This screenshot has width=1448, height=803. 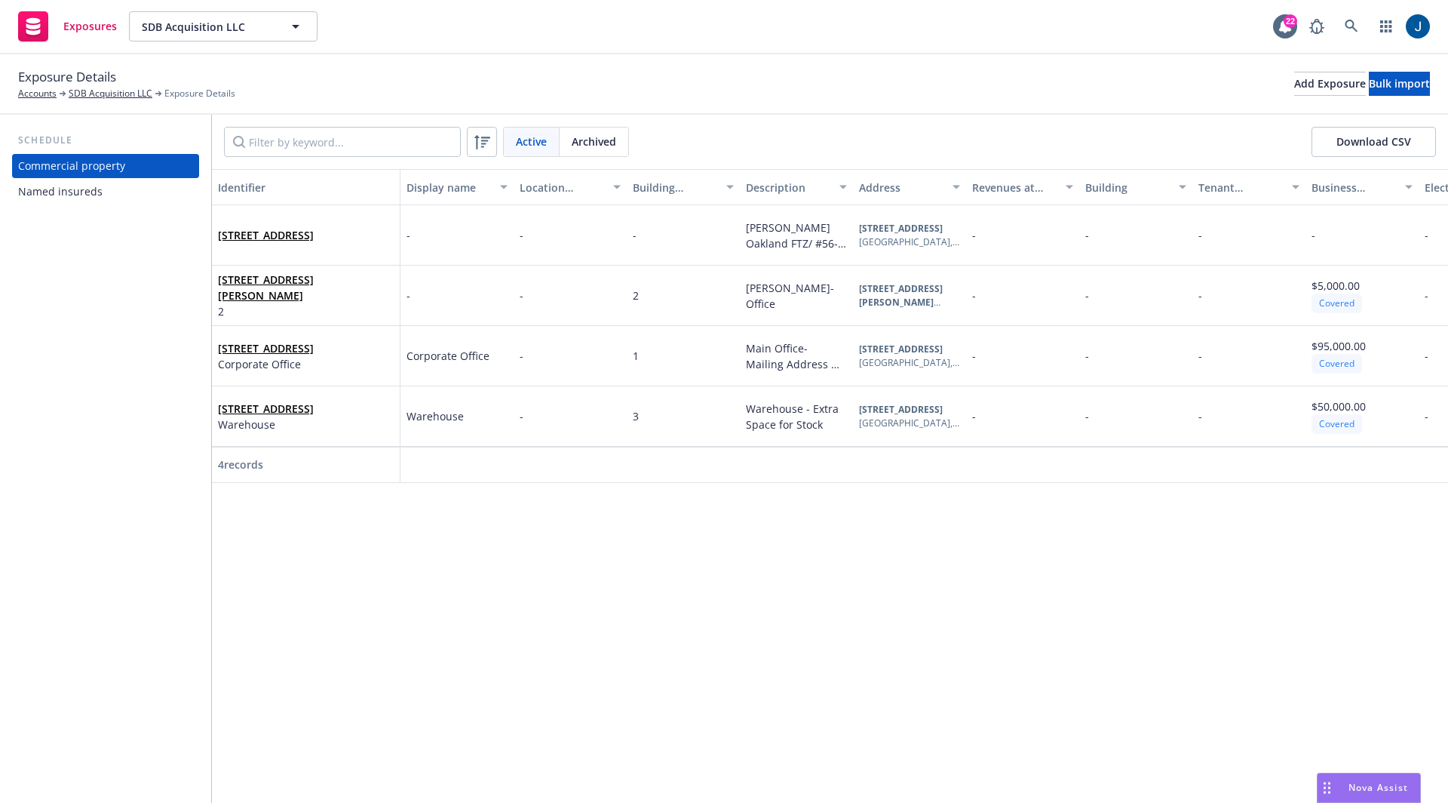 I want to click on span: $50,000.00, so click(x=1339, y=406).